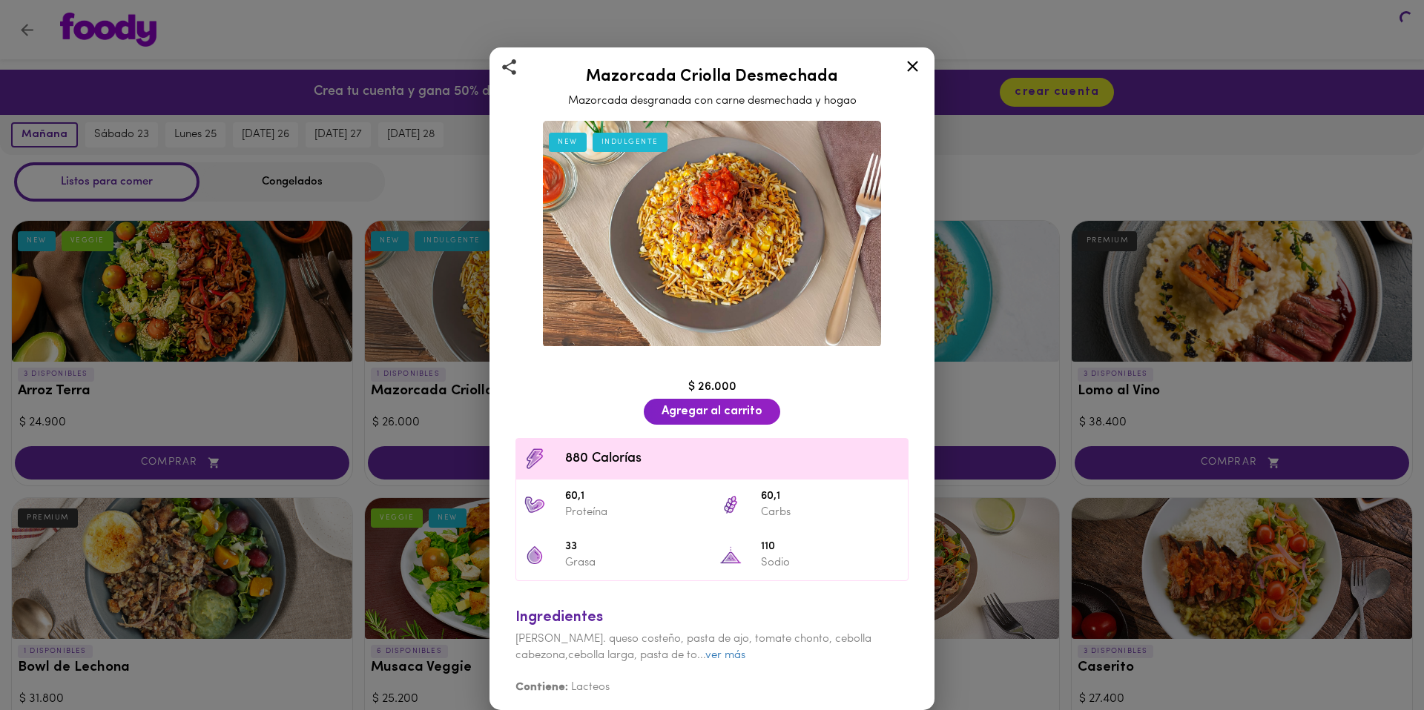 The width and height of the screenshot is (1424, 710). Describe the element at coordinates (635, 512) in the screenshot. I see `p: Proteína` at that location.